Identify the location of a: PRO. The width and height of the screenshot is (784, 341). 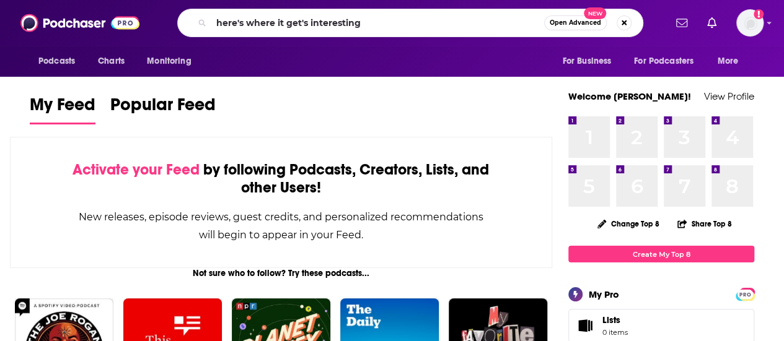
(745, 294).